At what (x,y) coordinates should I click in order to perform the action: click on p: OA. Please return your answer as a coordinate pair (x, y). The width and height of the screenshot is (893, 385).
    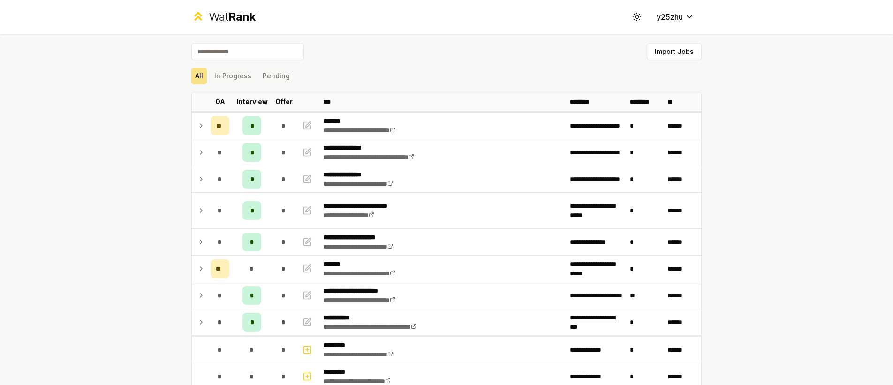
    Looking at the image, I should click on (220, 102).